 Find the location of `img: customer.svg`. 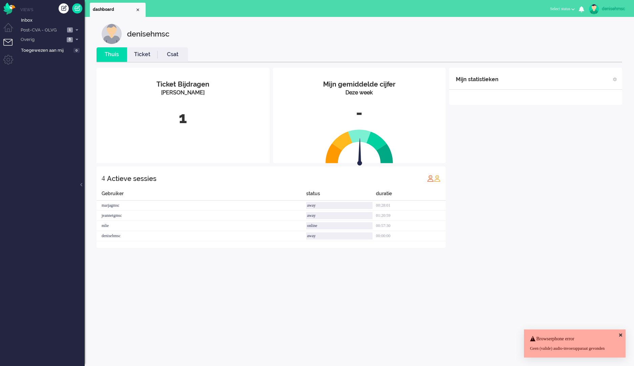

img: customer.svg is located at coordinates (112, 34).